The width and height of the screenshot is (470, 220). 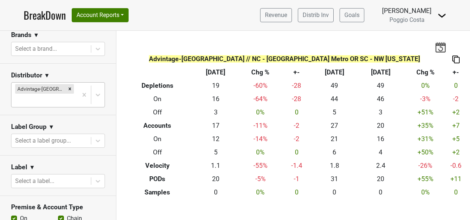 What do you see at coordinates (260, 179) in the screenshot?
I see `td: -5 %` at bounding box center [260, 179].